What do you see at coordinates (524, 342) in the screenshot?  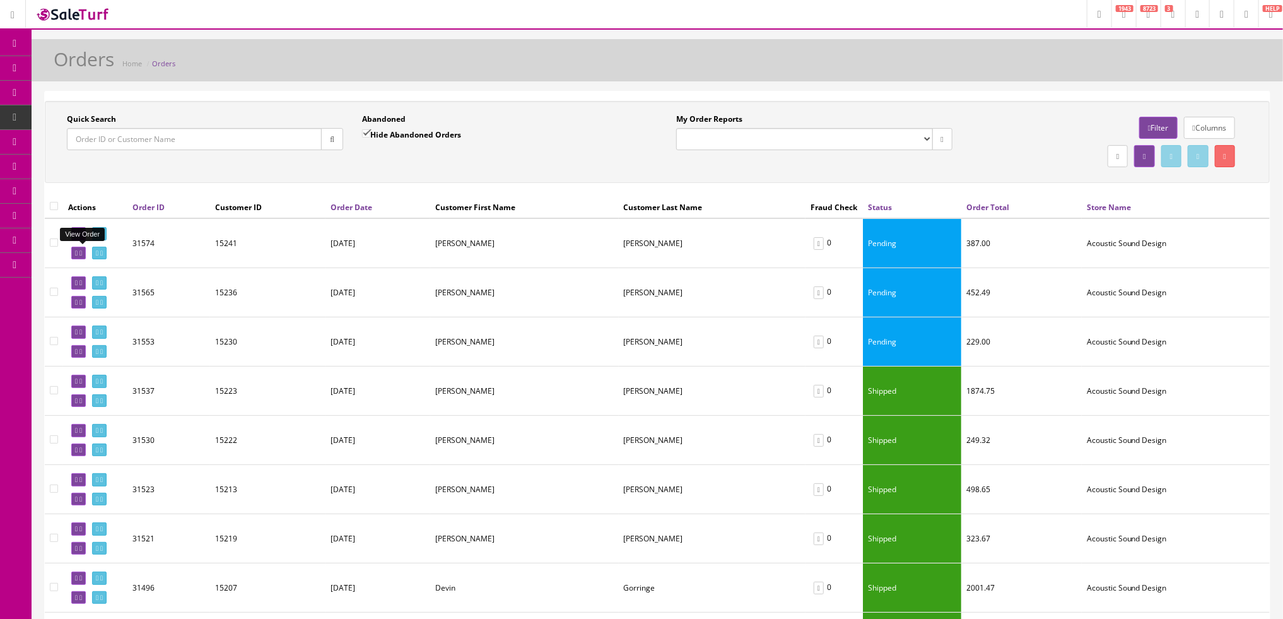 I see `td: Brian` at bounding box center [524, 342].